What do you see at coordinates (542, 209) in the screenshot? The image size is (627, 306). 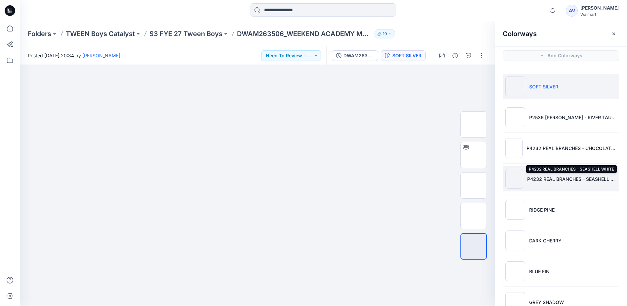 I see `p: RIDGE PINE` at bounding box center [542, 209].